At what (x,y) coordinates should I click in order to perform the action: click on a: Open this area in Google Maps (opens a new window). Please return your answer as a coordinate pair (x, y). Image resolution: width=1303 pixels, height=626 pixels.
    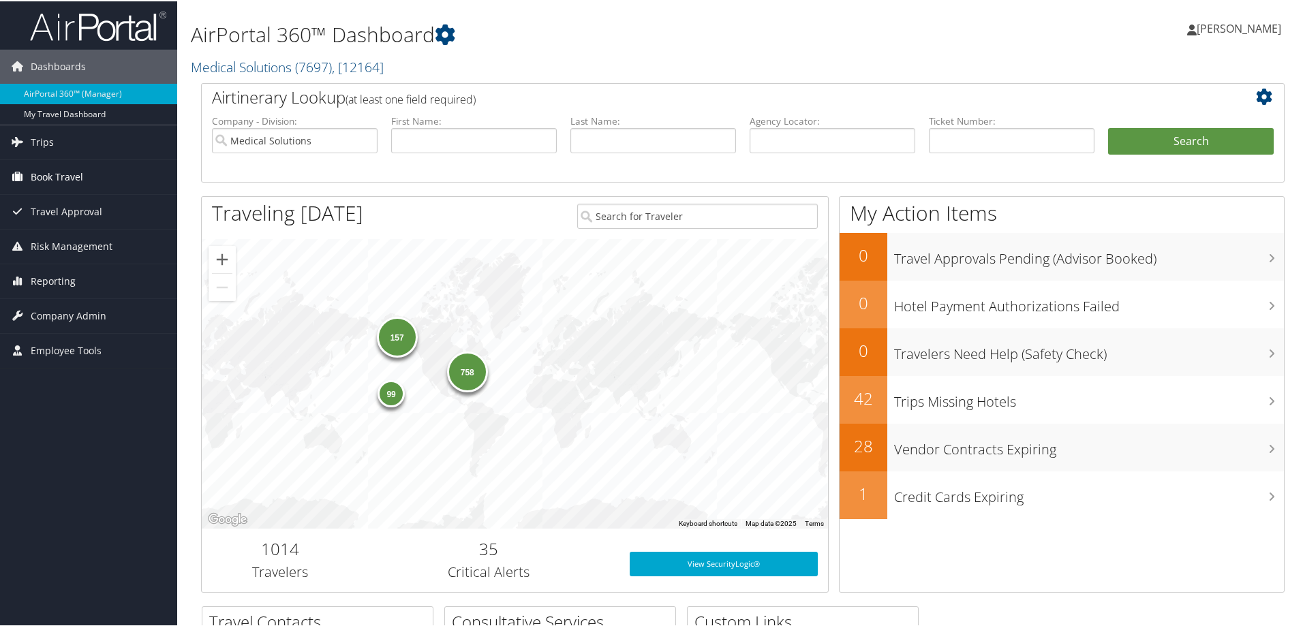
    Looking at the image, I should click on (228, 519).